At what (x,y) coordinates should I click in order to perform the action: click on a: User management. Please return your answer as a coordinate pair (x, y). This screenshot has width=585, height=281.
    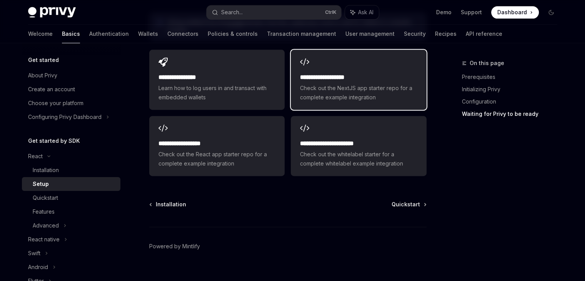
    Looking at the image, I should click on (370, 34).